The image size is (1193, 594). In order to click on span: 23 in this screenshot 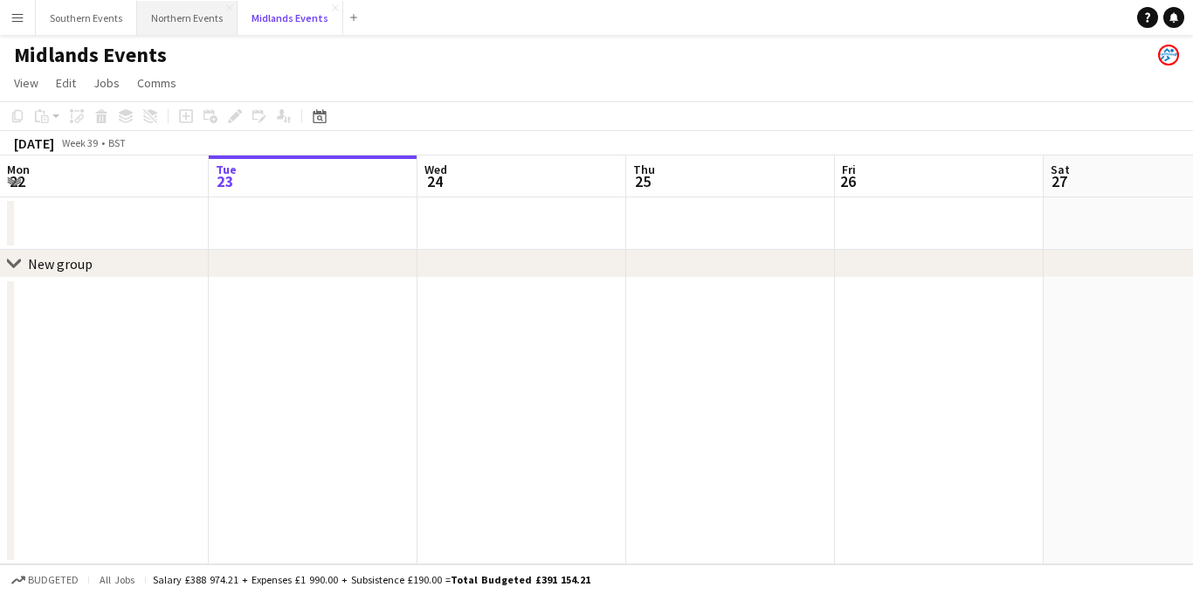, I will do `click(224, 181)`.